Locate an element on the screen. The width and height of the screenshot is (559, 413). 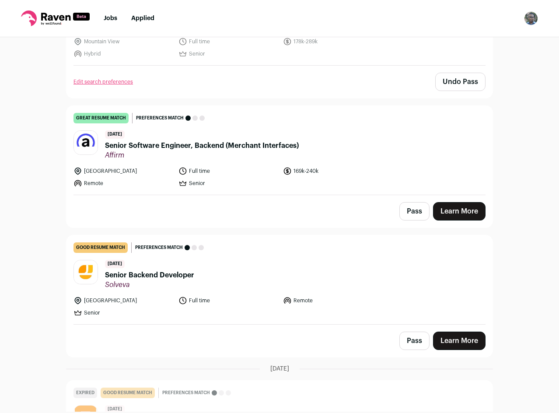
img: 27d2dce886978f8373bf13e2817b1355b77629923b29176d48d79941197bd616.jpg is located at coordinates (86, 272).